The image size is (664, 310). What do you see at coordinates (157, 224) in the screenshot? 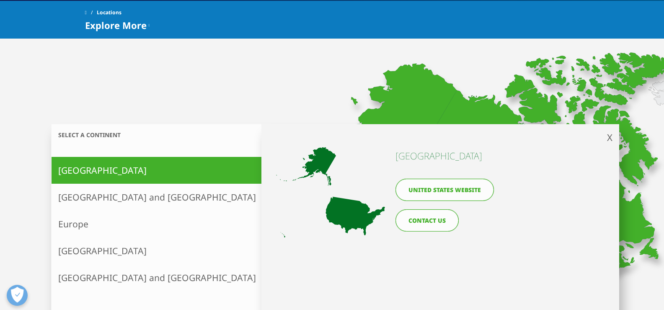
I see `a: Europe` at bounding box center [157, 224].